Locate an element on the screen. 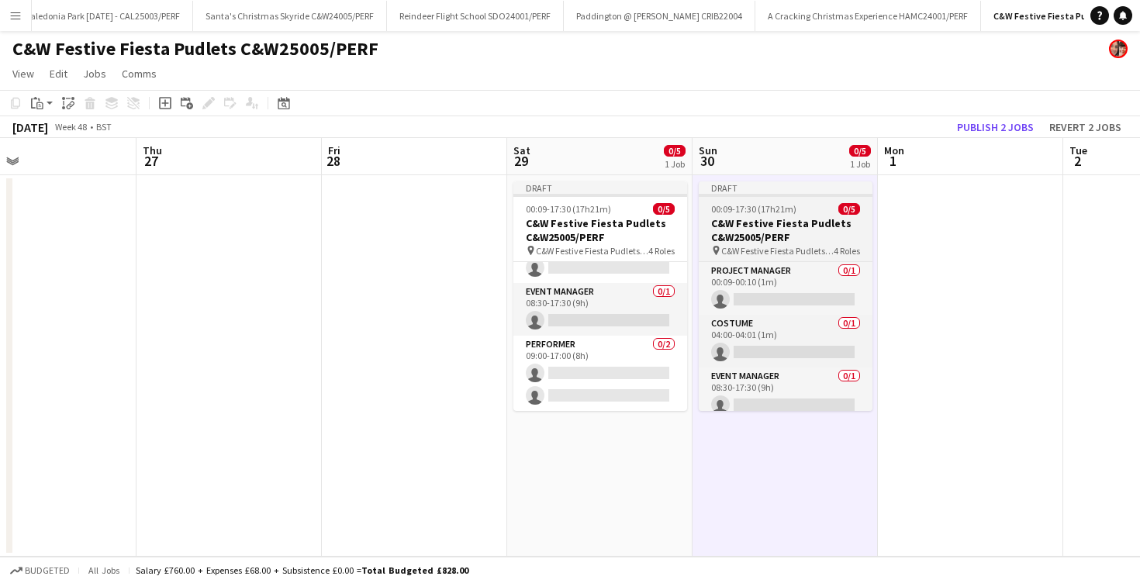  span: Sun is located at coordinates (708, 150).